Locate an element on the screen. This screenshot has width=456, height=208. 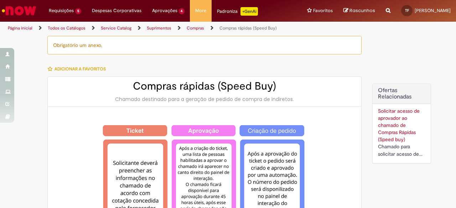
ul: Trilhas de página is located at coordinates (152, 28).